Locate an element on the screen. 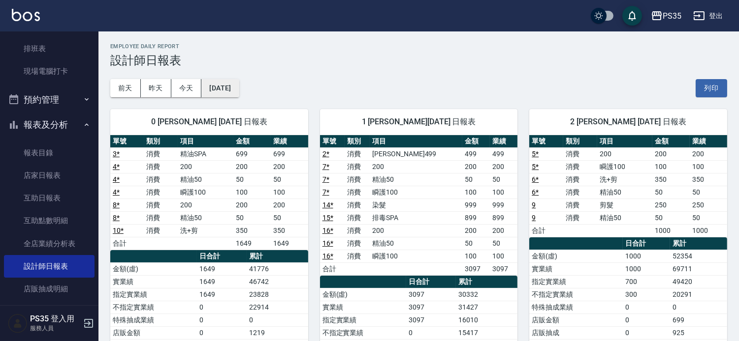  button: 報表及分析 is located at coordinates (49, 125).